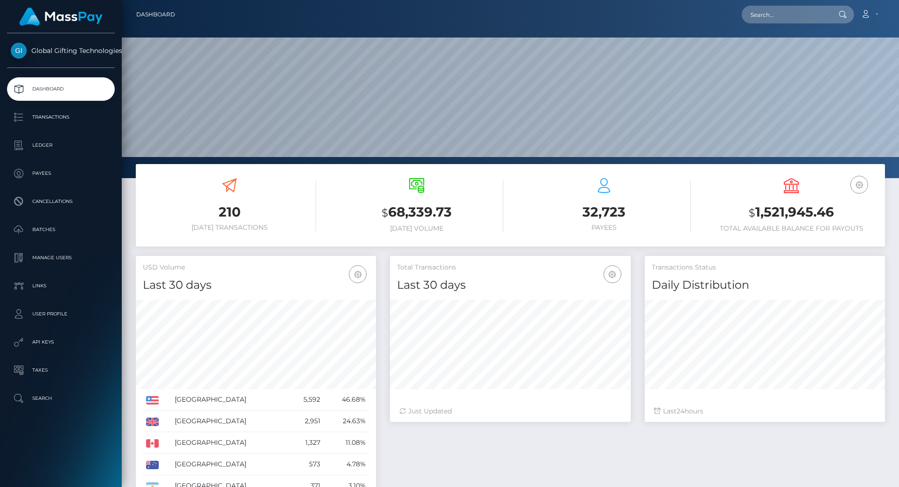 This screenshot has height=487, width=899. Describe the element at coordinates (417, 212) in the screenshot. I see `h3: 68,339.73` at that location.